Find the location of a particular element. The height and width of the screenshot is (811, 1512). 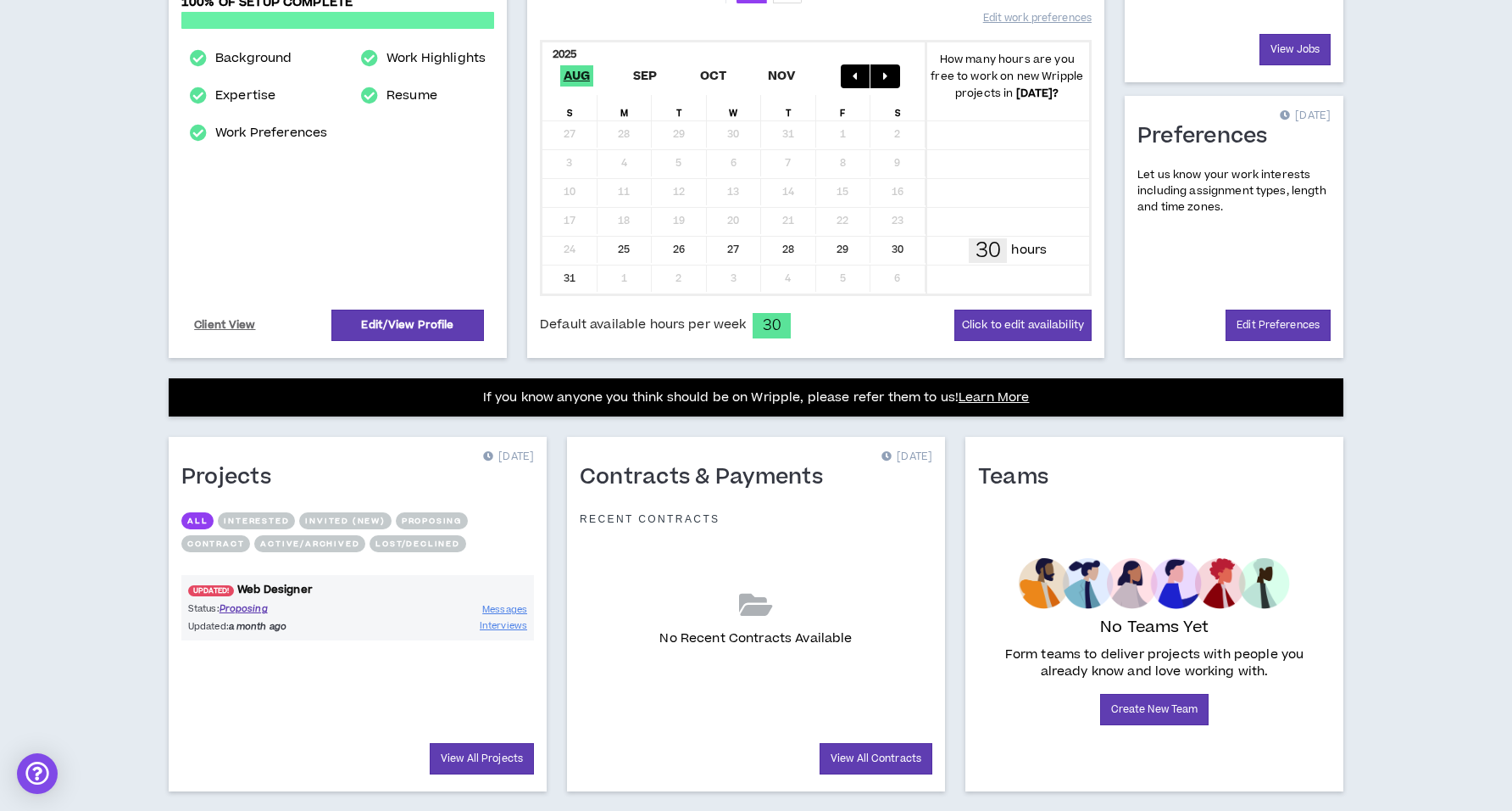

img: empty is located at coordinates (1154, 584).